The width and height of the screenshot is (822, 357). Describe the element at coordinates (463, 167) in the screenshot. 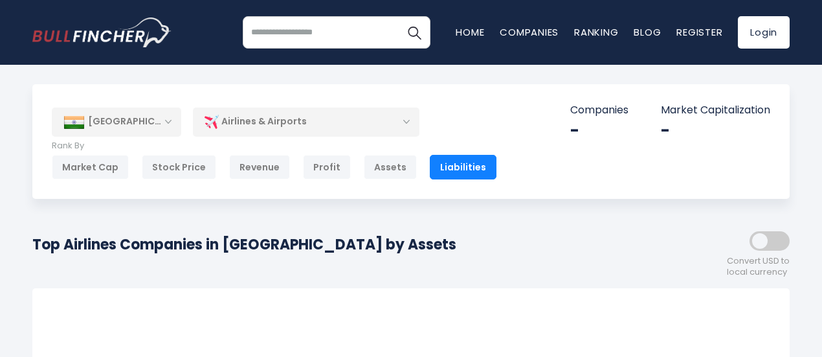

I see `div: Liabilities` at that location.